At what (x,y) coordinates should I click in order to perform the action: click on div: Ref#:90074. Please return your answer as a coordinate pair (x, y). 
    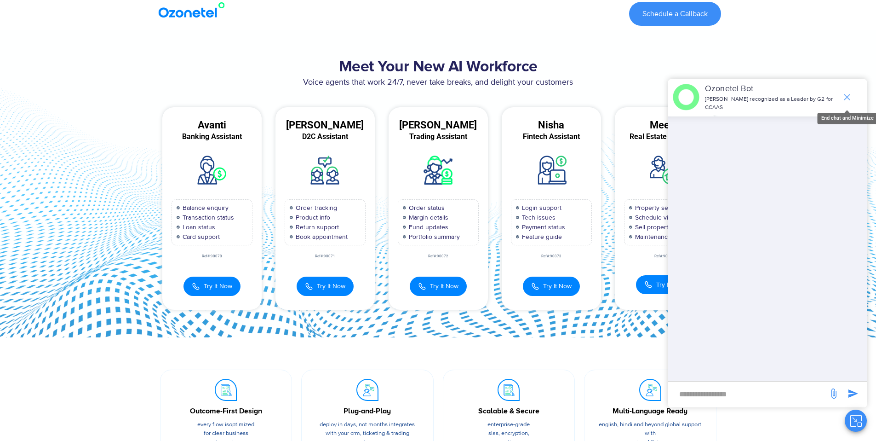
    Looking at the image, I should click on (665, 256).